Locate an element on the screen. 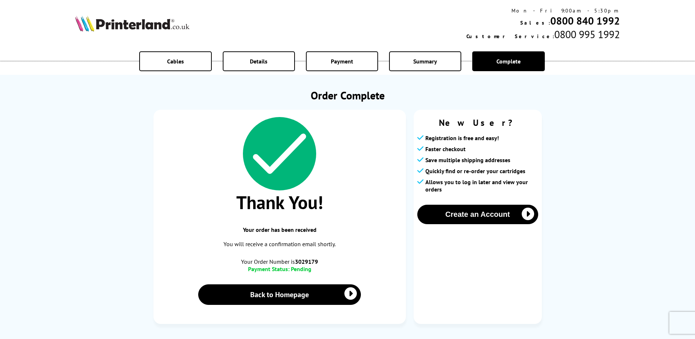 Image resolution: width=695 pixels, height=339 pixels. span: Registration is free and easy! is located at coordinates (462, 138).